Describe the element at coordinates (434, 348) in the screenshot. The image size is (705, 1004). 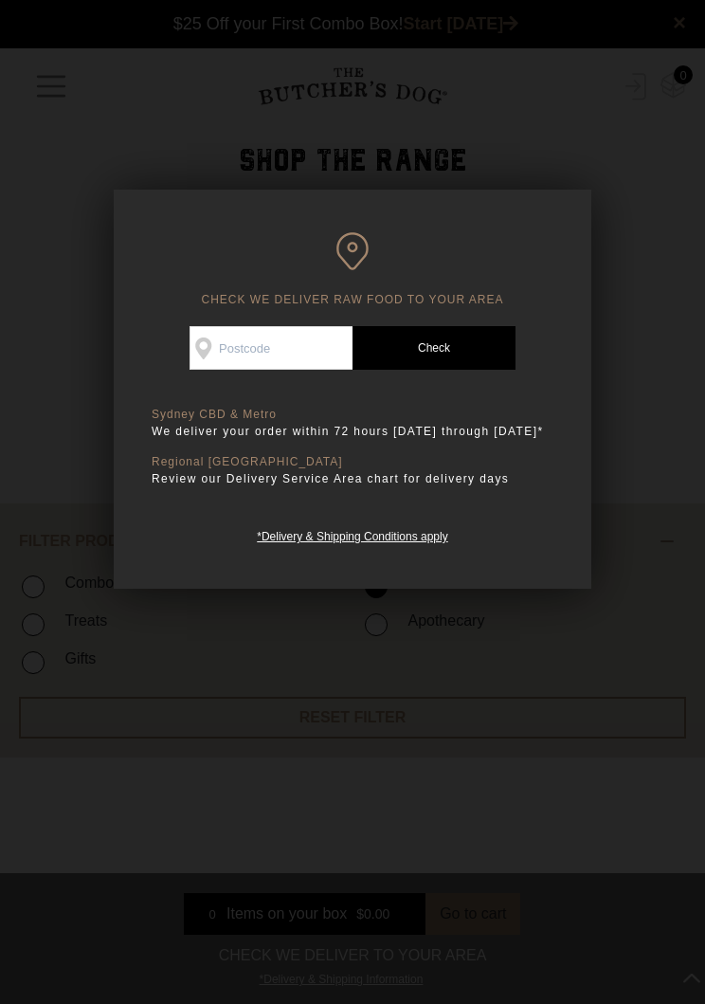
I see `a: Check Postcode` at that location.